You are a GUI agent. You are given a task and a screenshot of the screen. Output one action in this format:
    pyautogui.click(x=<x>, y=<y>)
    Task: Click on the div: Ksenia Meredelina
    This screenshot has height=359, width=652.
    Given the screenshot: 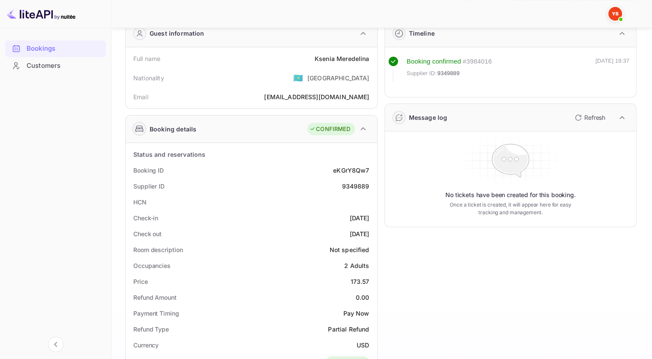 What is the action you would take?
    pyautogui.click(x=342, y=58)
    